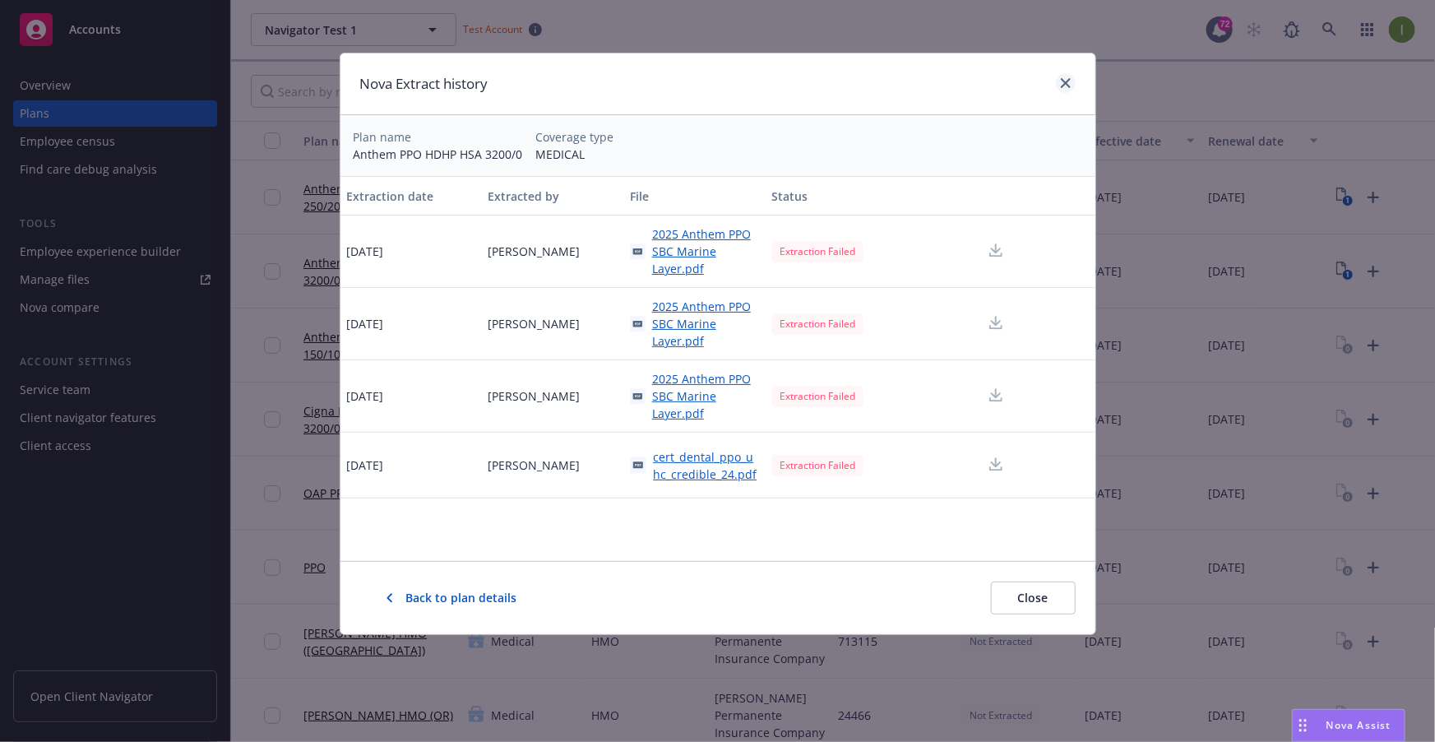 The image size is (1435, 742). What do you see at coordinates (1359, 725) in the screenshot?
I see `span: Nova Assist` at bounding box center [1359, 725].